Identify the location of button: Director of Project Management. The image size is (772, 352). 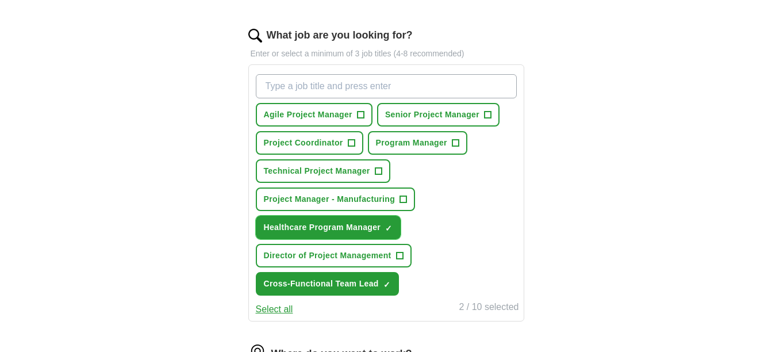
(333, 255).